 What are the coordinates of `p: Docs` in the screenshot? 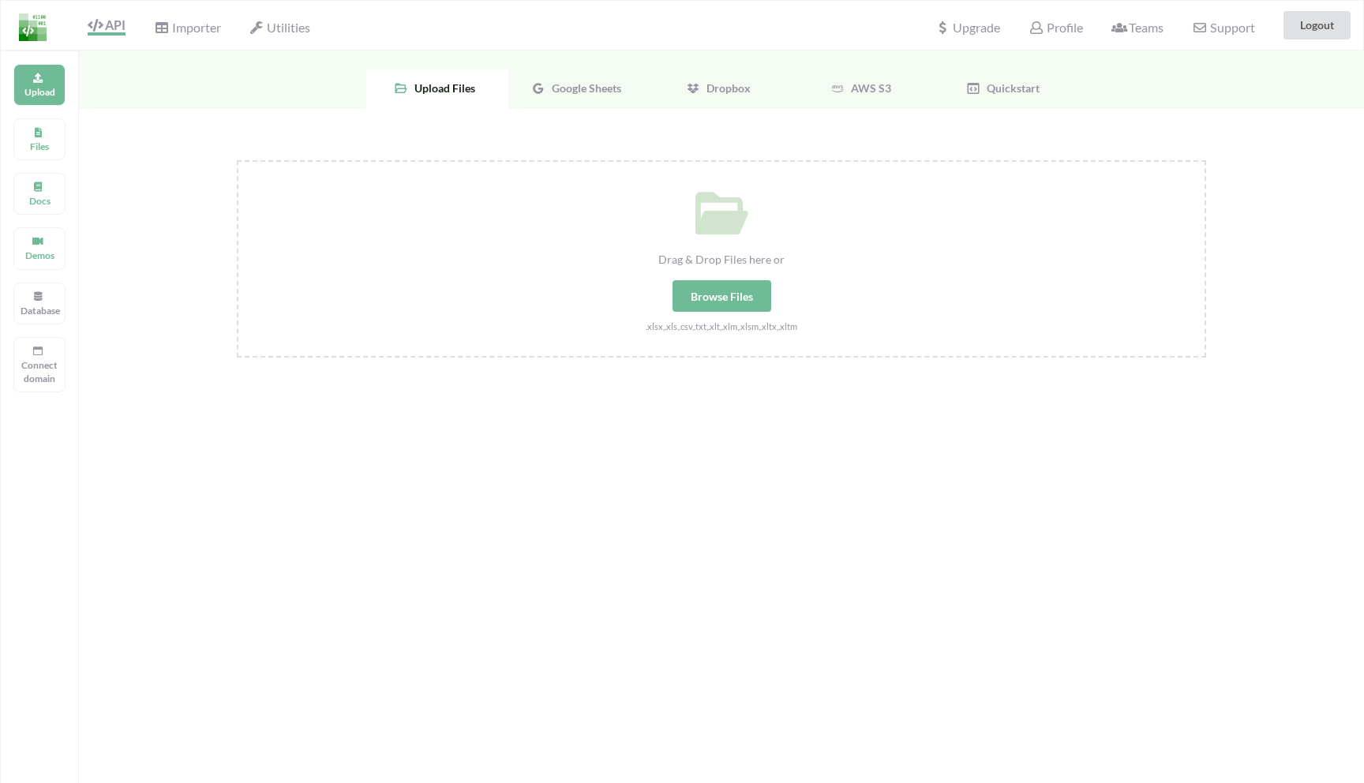 It's located at (39, 201).